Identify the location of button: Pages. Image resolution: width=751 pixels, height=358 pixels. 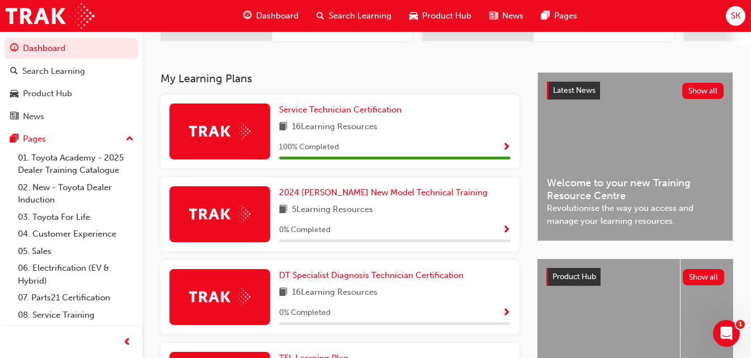
(71, 139).